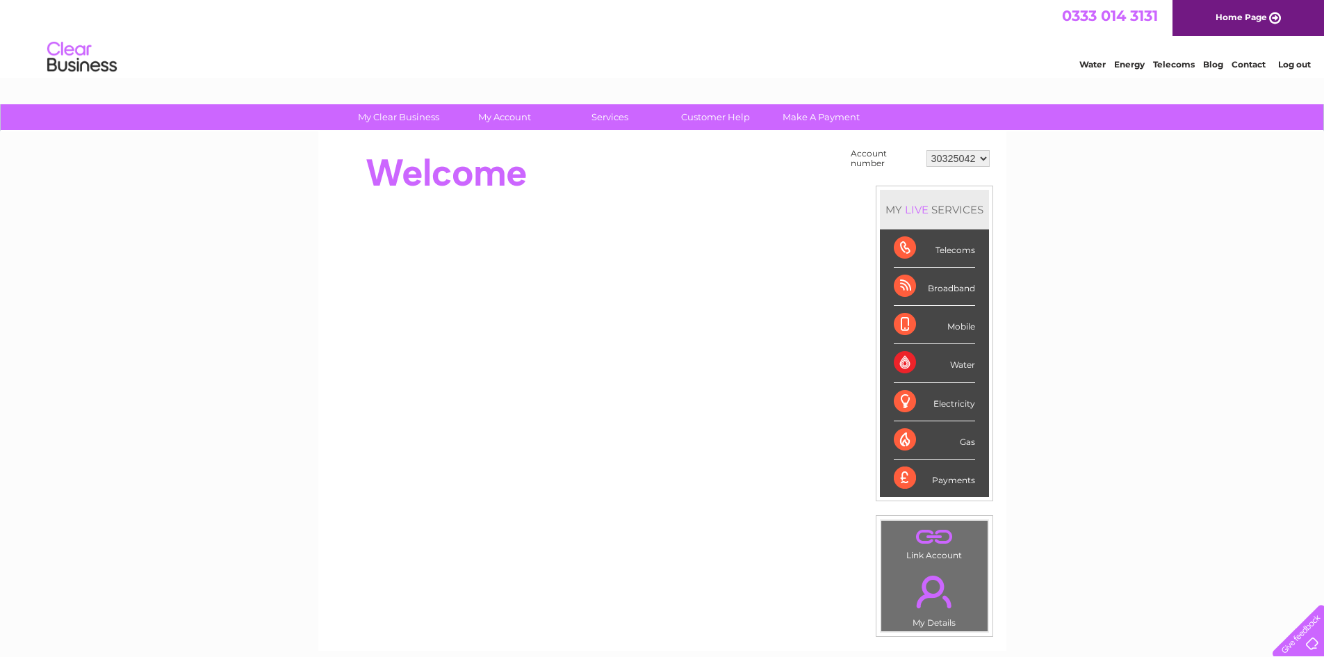 The width and height of the screenshot is (1324, 657). Describe the element at coordinates (934, 363) in the screenshot. I see `div: Water` at that location.